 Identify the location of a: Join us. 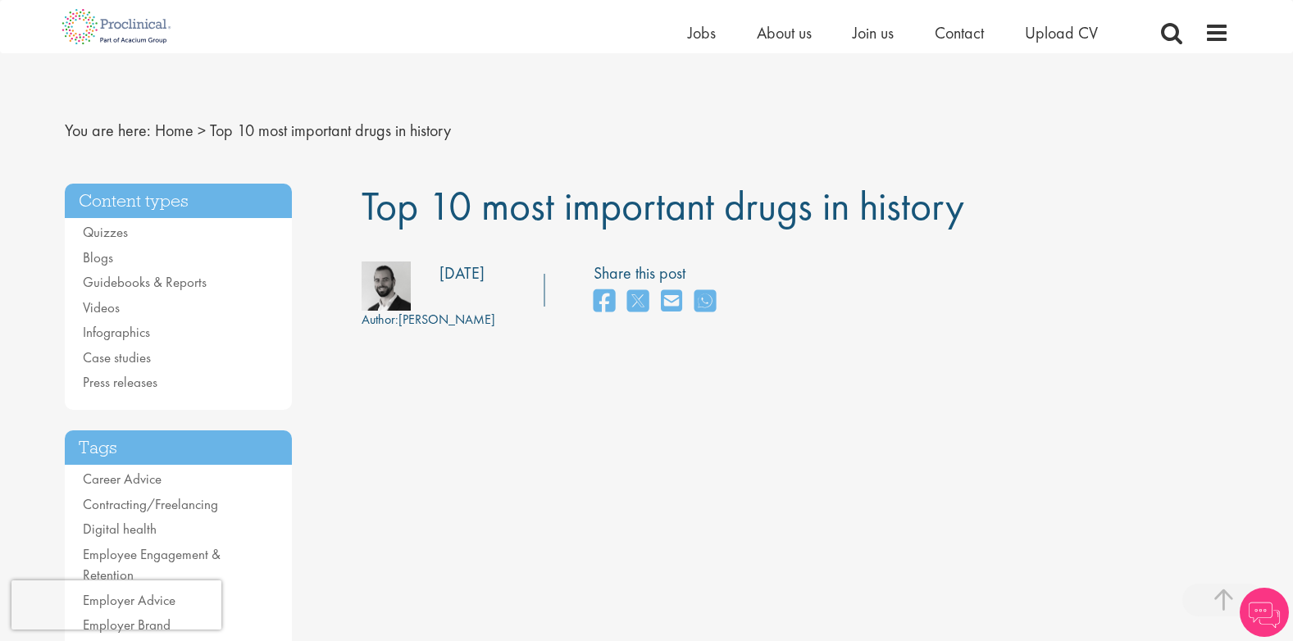
(873, 33).